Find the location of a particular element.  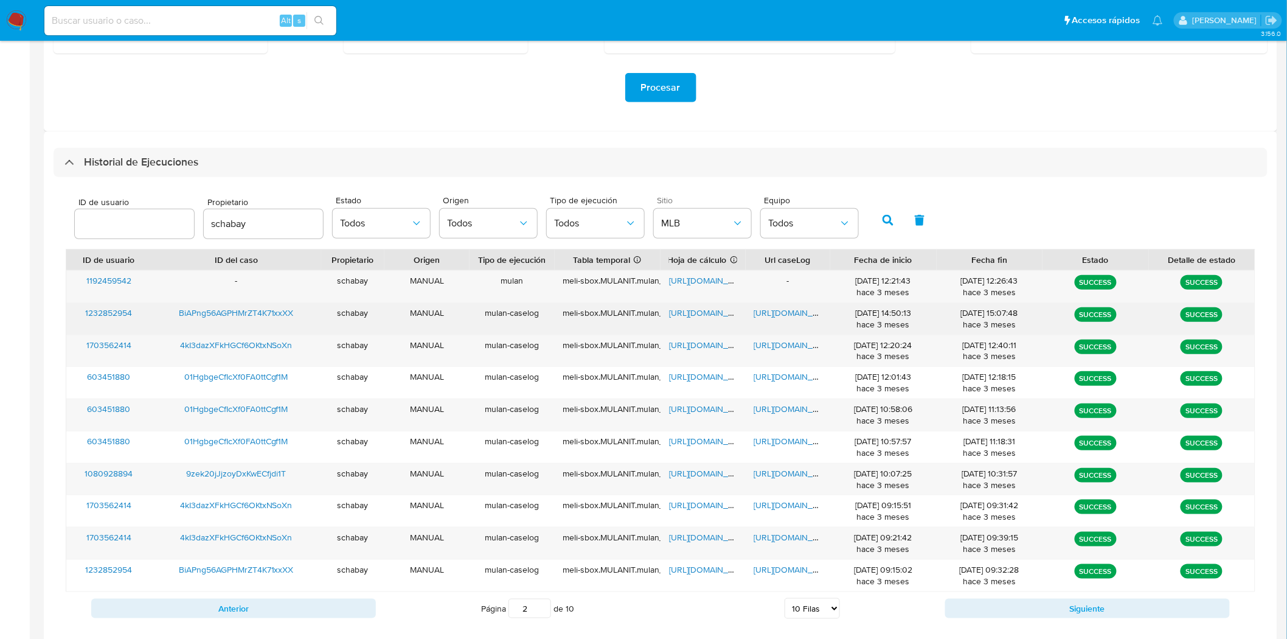

p: sandra.chabay@mercadolibre.com is located at coordinates (1226, 20).